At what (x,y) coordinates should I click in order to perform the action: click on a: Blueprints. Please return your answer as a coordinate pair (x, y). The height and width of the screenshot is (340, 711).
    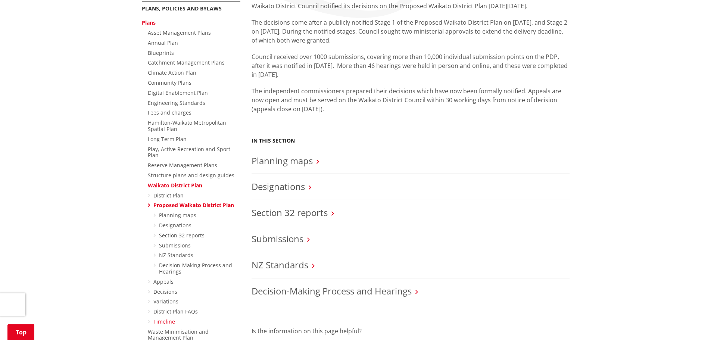
    Looking at the image, I should click on (161, 53).